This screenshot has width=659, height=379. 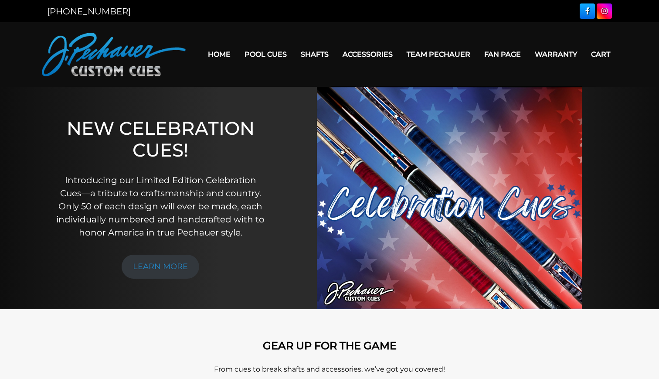 What do you see at coordinates (160, 206) in the screenshot?
I see `p: Introducing our Limited Edition Celebration Cues—a tribute to craftsmanship and country. Only 50 ...` at bounding box center [160, 206].